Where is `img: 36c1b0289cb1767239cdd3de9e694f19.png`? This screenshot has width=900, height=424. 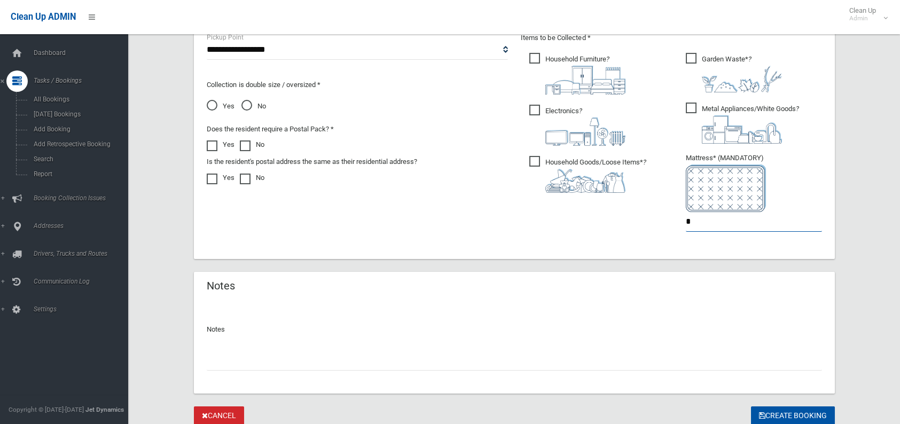
img: 36c1b0289cb1767239cdd3de9e694f19.png is located at coordinates (741, 129).